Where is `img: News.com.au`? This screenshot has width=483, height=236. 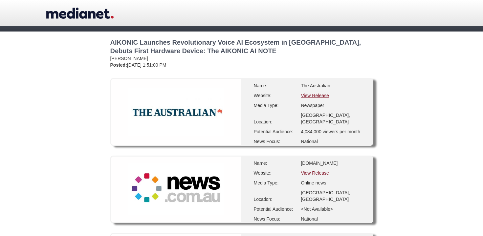 img: News.com.au is located at coordinates (176, 189).